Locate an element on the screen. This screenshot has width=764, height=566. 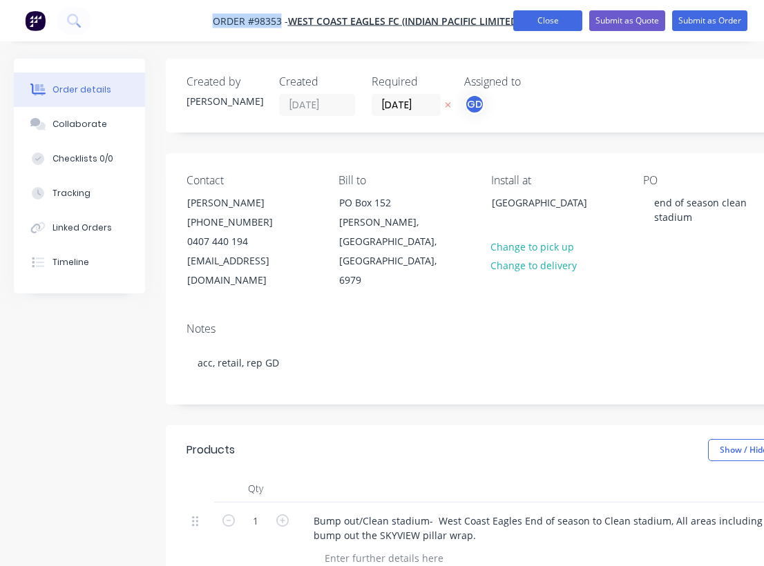
div: 0407 440 194 is located at coordinates (245, 242).